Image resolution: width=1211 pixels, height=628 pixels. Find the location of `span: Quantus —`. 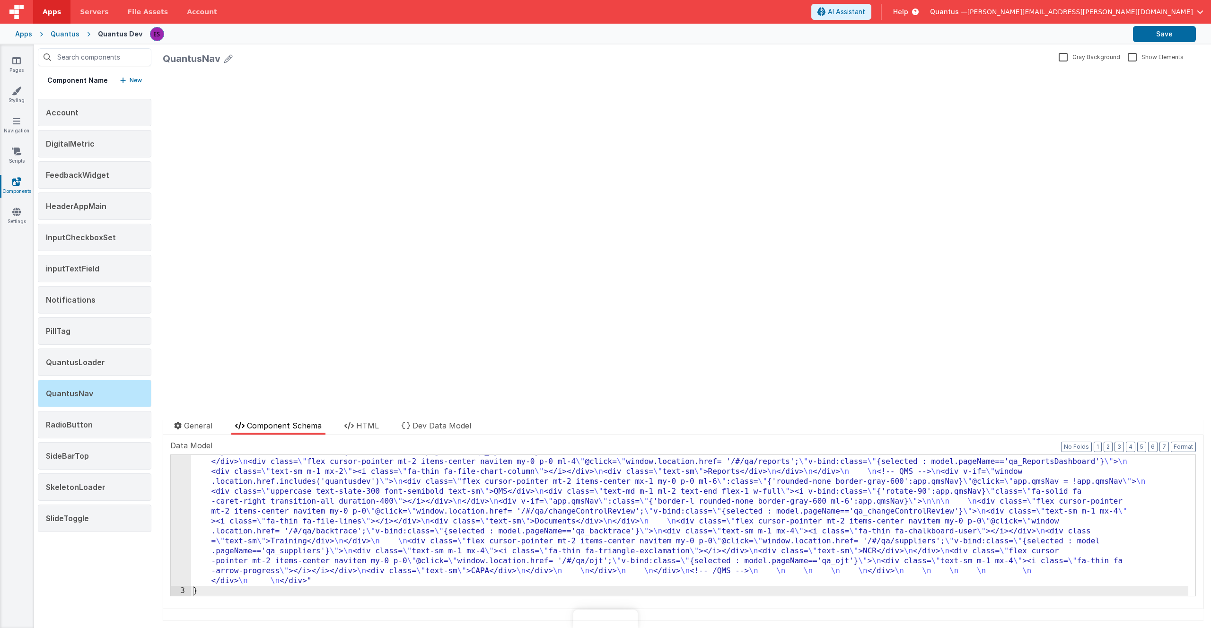

span: Quantus — is located at coordinates (949, 12).